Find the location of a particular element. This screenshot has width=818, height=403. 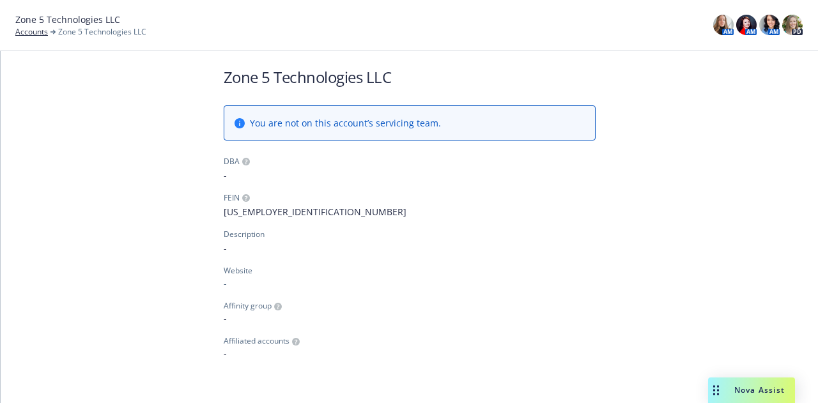

div: Description is located at coordinates (244, 234).